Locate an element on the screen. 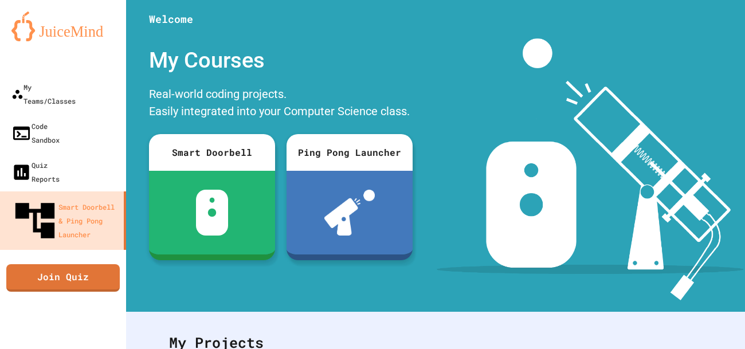 This screenshot has height=349, width=745. img: logo-orange.svg is located at coordinates (63, 26).